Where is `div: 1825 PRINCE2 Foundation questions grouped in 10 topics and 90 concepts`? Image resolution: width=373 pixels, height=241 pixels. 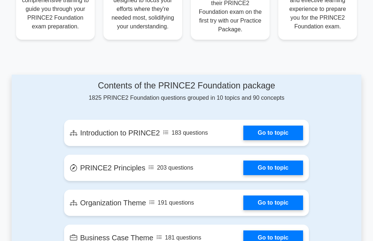 div: 1825 PRINCE2 Foundation questions grouped in 10 topics and 90 concepts is located at coordinates (187, 92).